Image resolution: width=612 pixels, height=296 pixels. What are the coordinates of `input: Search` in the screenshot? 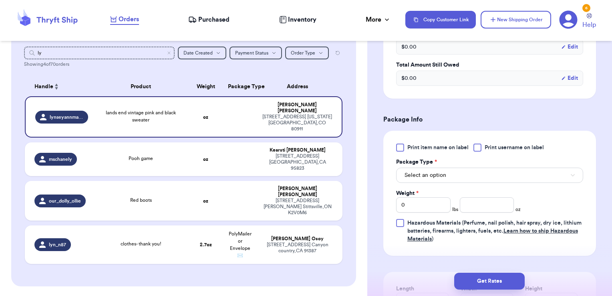 It's located at (99, 53).